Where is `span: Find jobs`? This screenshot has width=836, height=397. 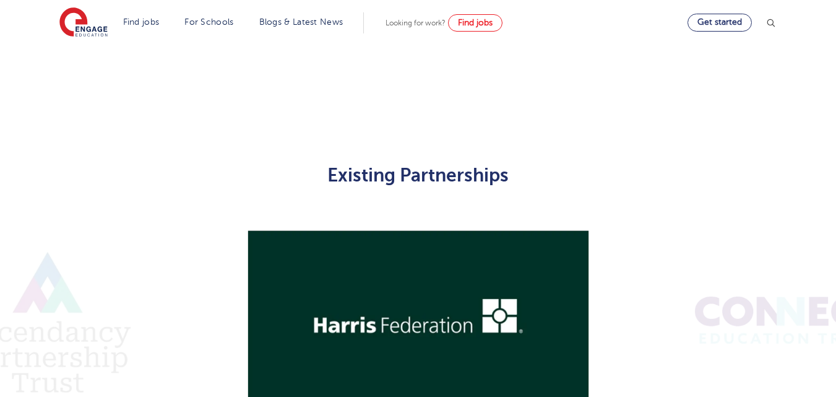 span: Find jobs is located at coordinates (475, 22).